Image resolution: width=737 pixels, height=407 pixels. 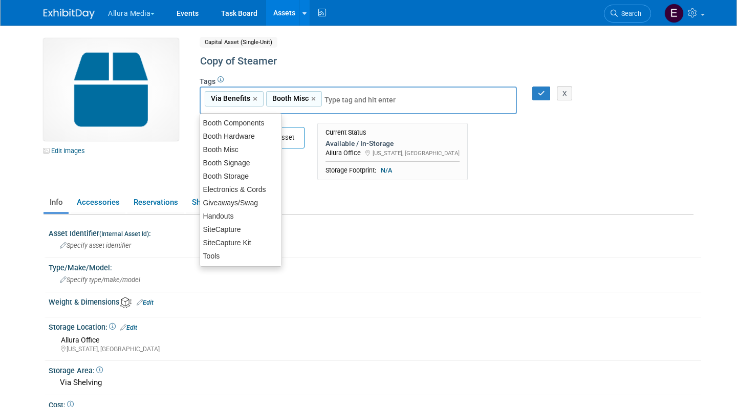 I want to click on div: Tags, so click(x=413, y=99).